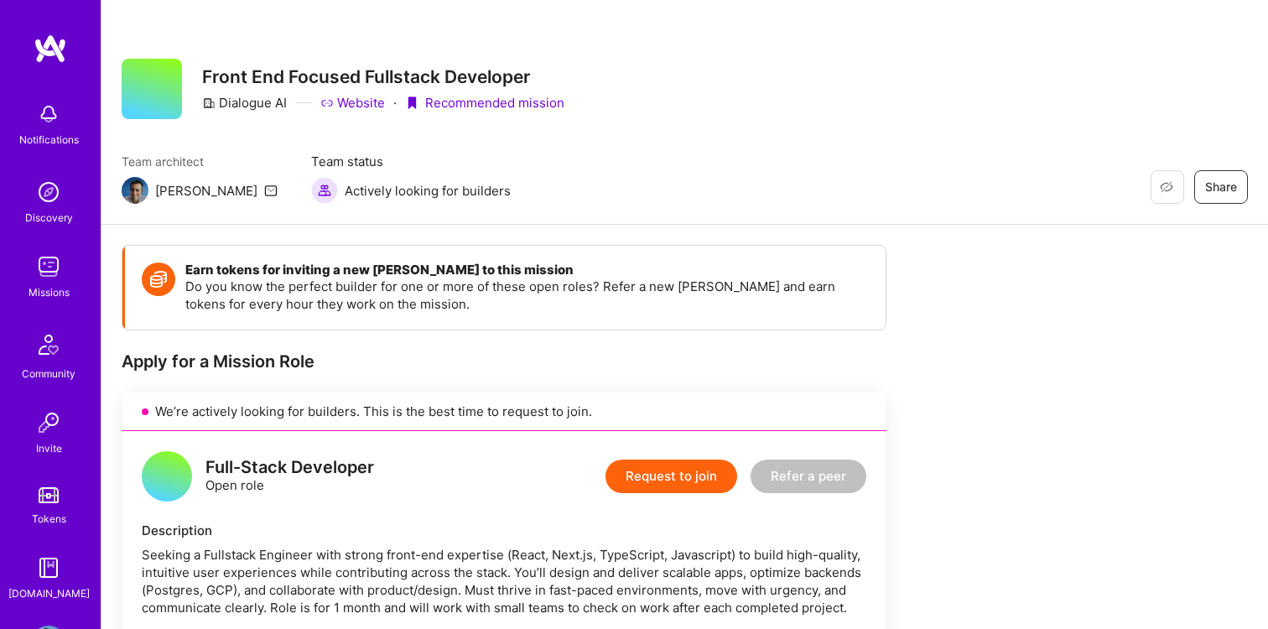  Describe the element at coordinates (504, 530) in the screenshot. I see `div: Description` at that location.